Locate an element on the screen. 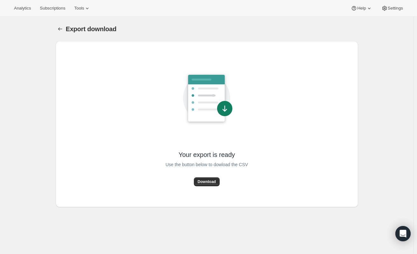 The height and width of the screenshot is (254, 417). button: Help is located at coordinates (362, 8).